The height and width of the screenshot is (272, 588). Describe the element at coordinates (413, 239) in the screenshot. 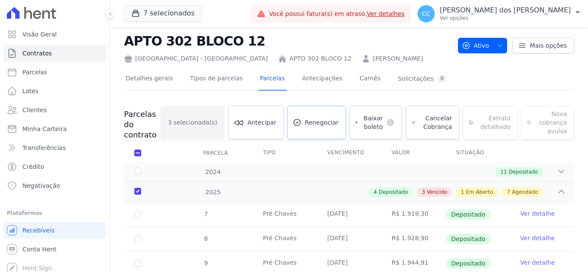

I see `td: R$ 1.928,90` at that location.